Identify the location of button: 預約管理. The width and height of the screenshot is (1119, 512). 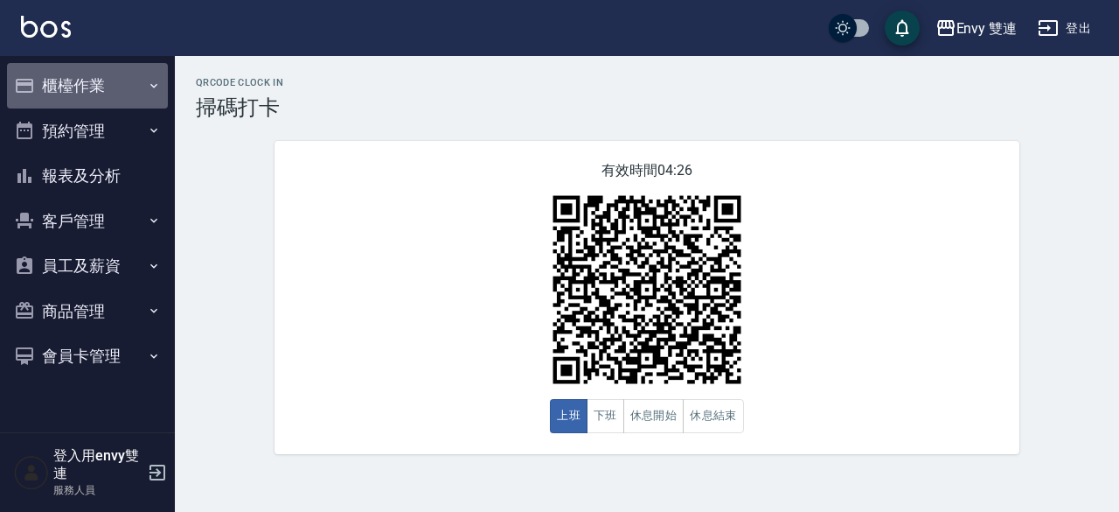
(87, 131).